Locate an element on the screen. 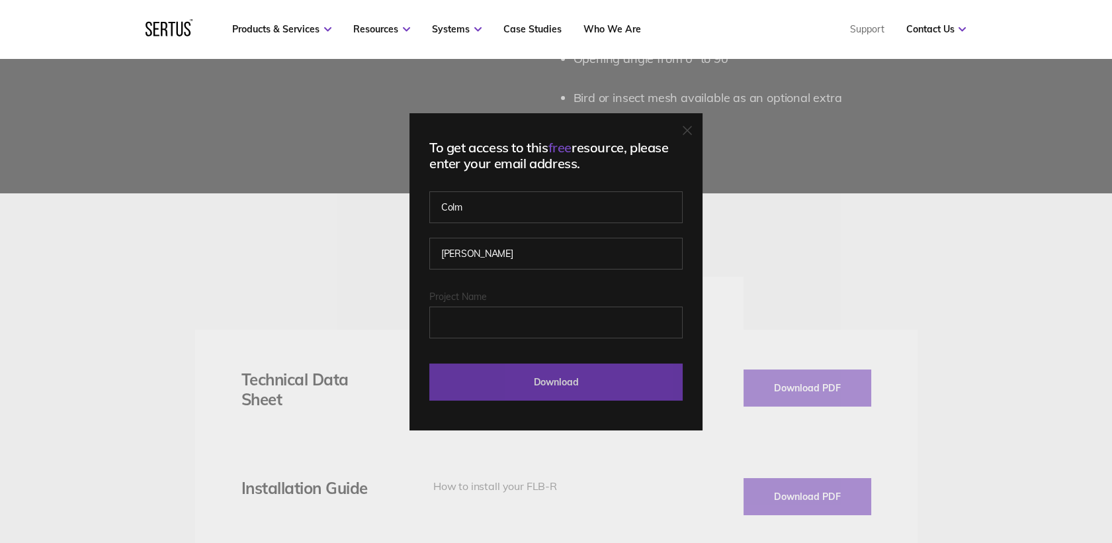 Image resolution: width=1112 pixels, height=543 pixels. a: Who We Are is located at coordinates (612, 29).